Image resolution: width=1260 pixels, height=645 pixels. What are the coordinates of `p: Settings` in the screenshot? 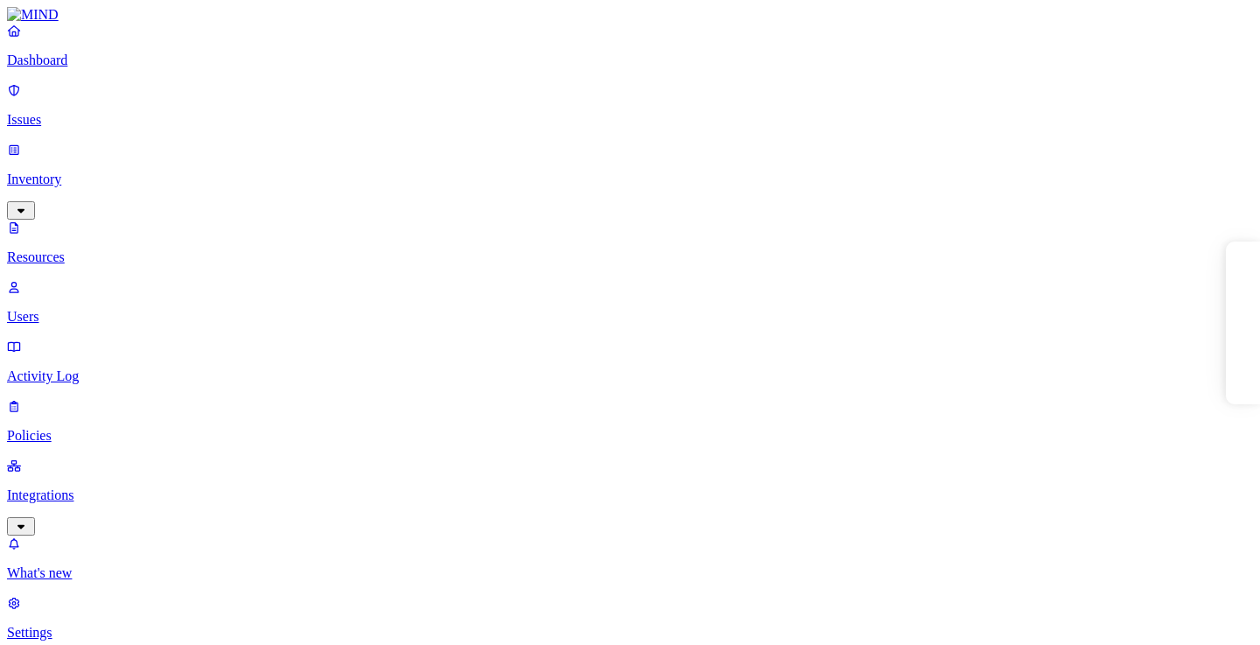 It's located at (630, 632).